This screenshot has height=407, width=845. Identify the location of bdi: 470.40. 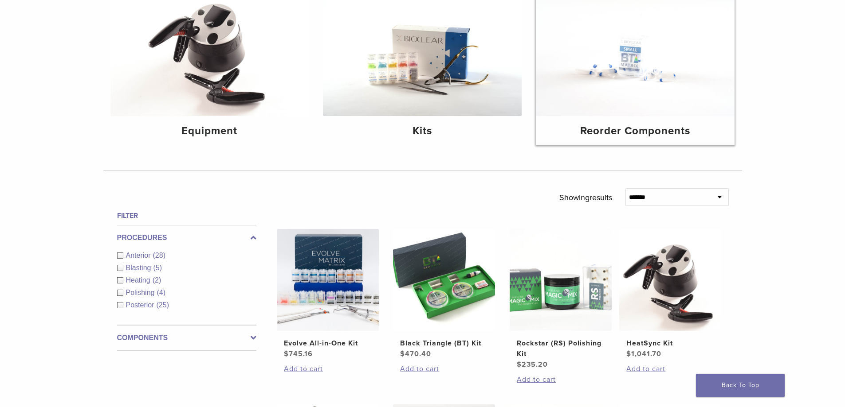
(415, 354).